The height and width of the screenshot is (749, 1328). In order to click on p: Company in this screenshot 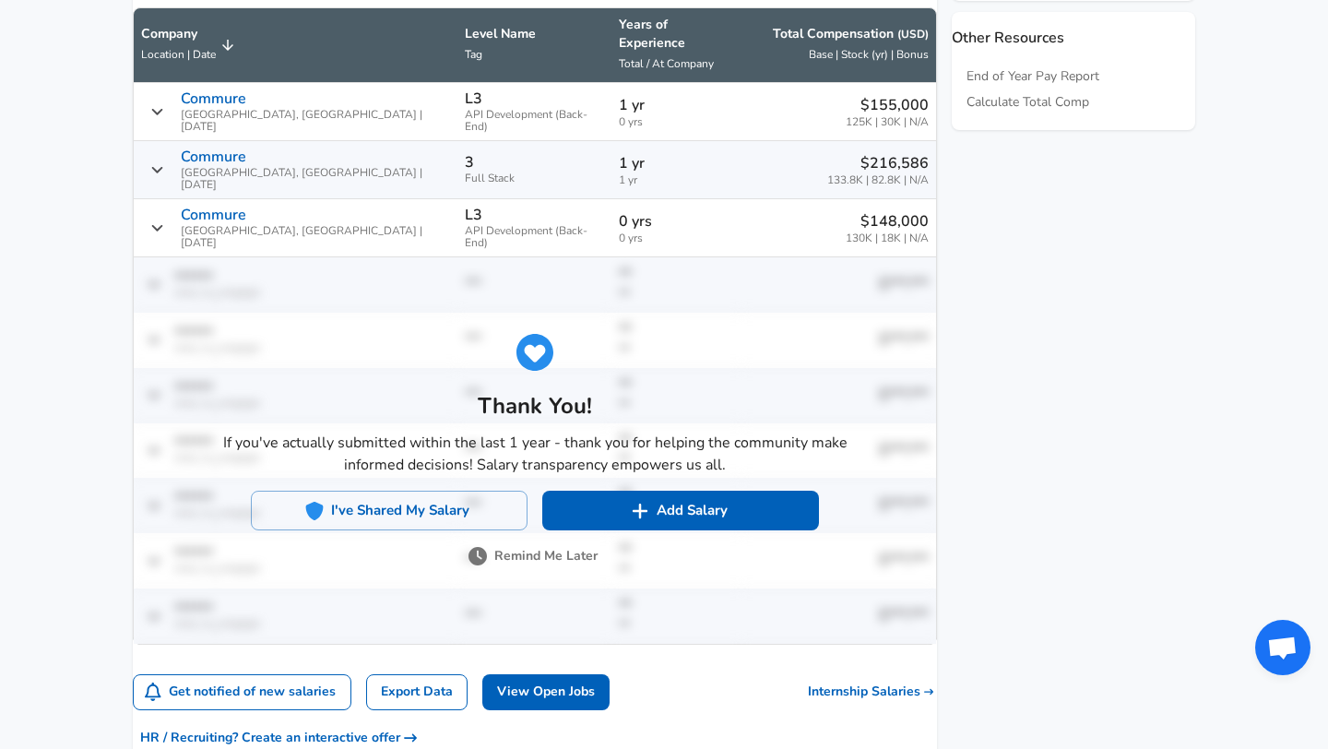, I will do `click(178, 34)`.